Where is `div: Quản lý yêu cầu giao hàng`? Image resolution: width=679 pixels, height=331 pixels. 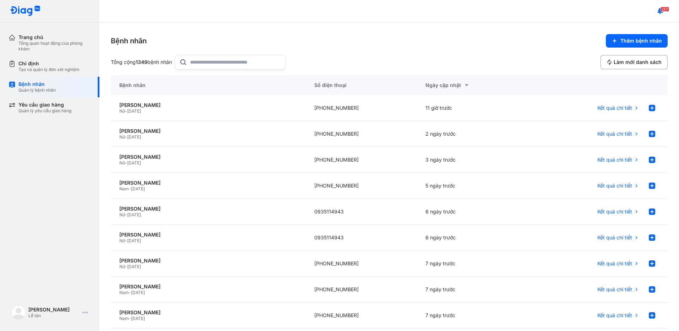
div: Quản lý yêu cầu giao hàng is located at coordinates (45, 111).